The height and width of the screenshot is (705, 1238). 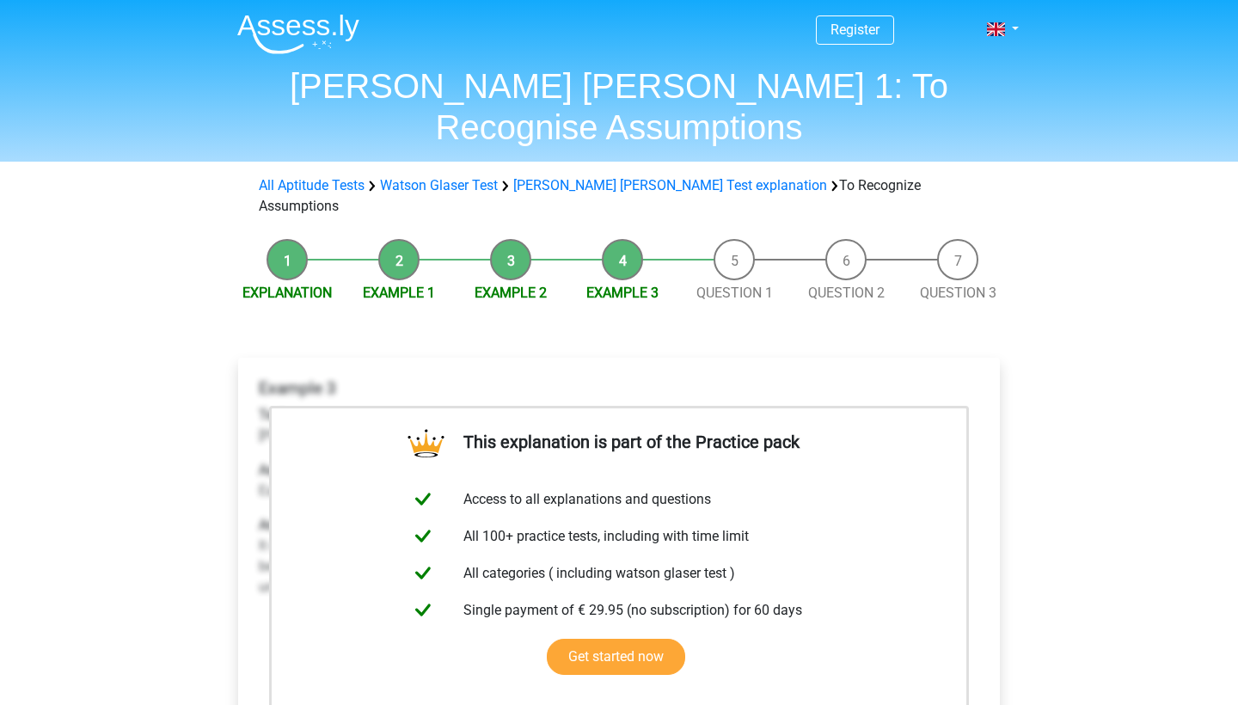 What do you see at coordinates (623, 292) in the screenshot?
I see `a: Example 3` at bounding box center [623, 292].